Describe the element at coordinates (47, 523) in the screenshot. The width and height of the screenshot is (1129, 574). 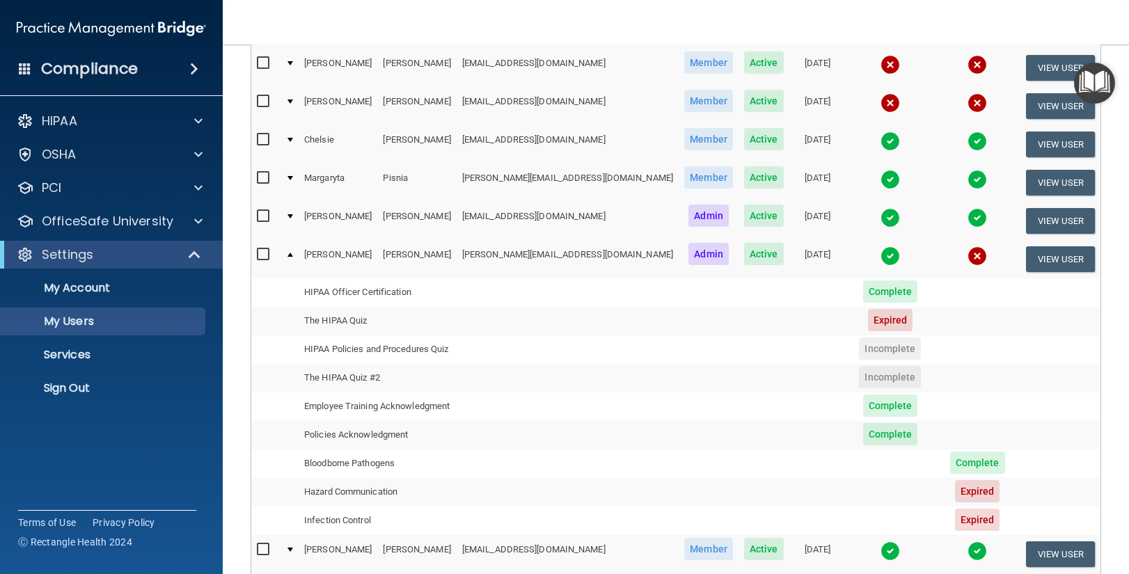
I see `a: Terms of Use` at that location.